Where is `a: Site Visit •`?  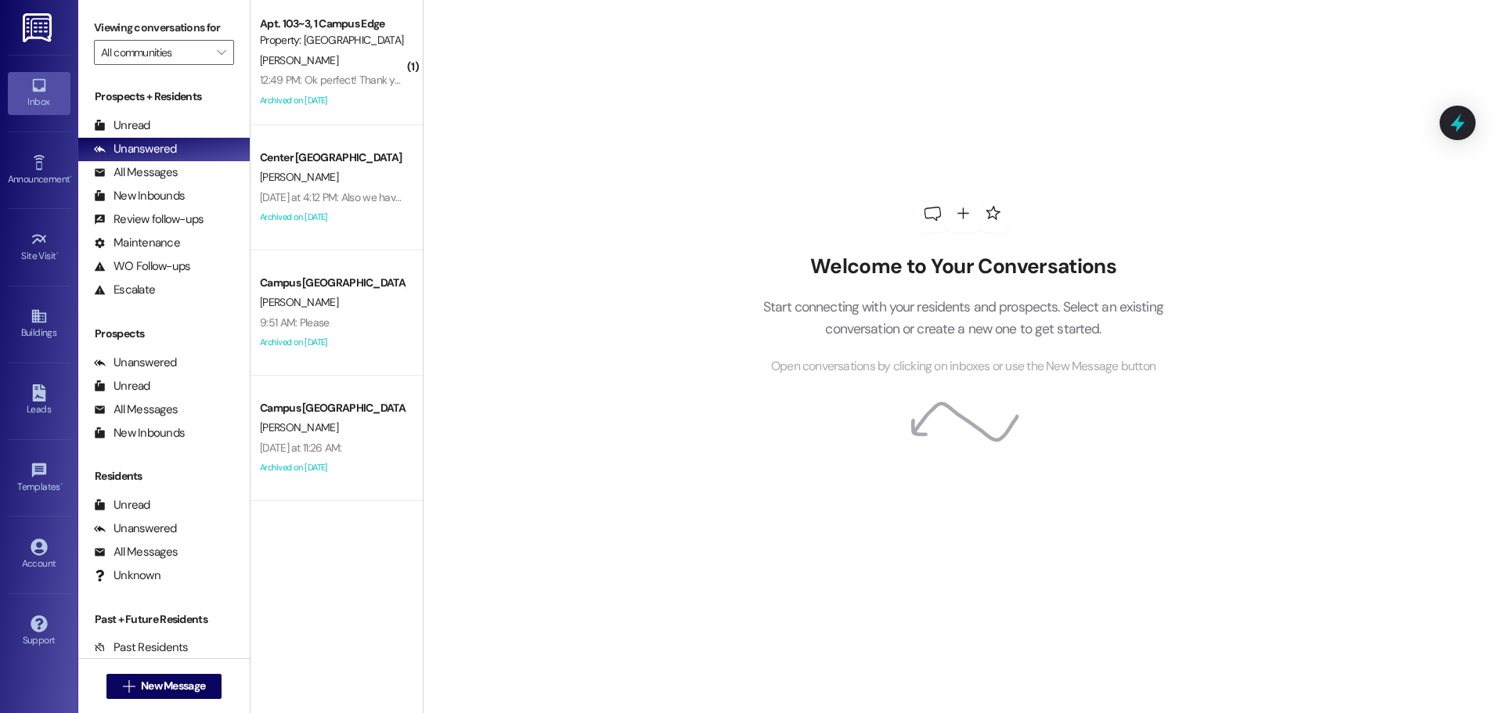 a: Site Visit • is located at coordinates (39, 247).